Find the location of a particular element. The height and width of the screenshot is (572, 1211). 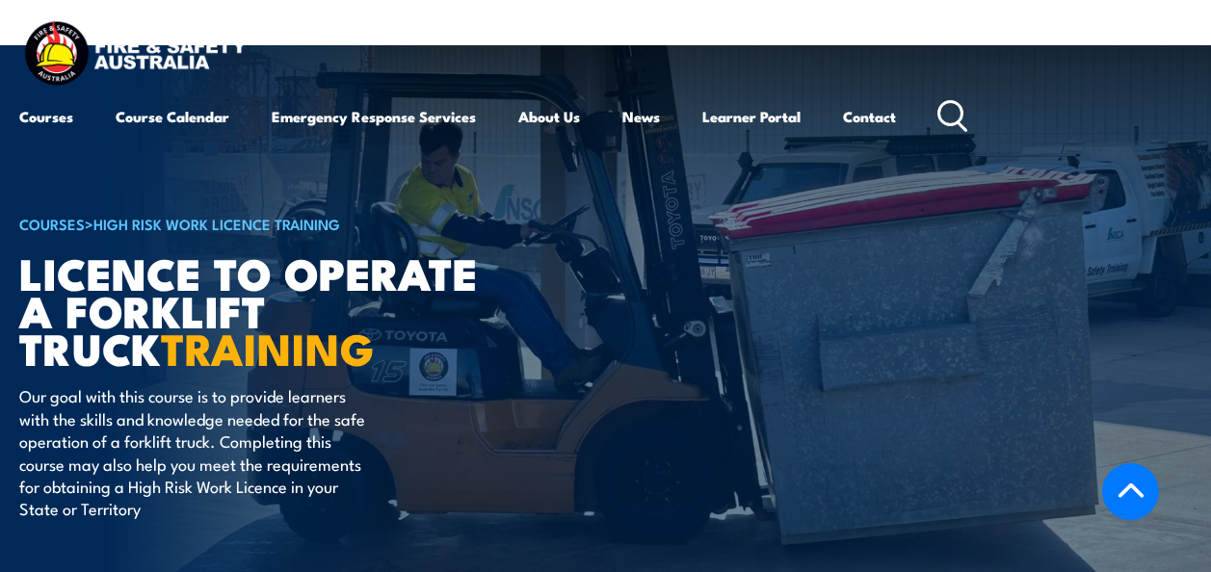

a: Contact is located at coordinates (869, 117).